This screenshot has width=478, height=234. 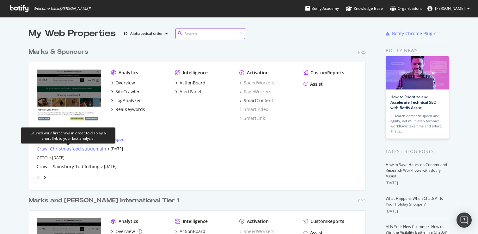 I want to click on div: SmartContent, so click(x=258, y=100).